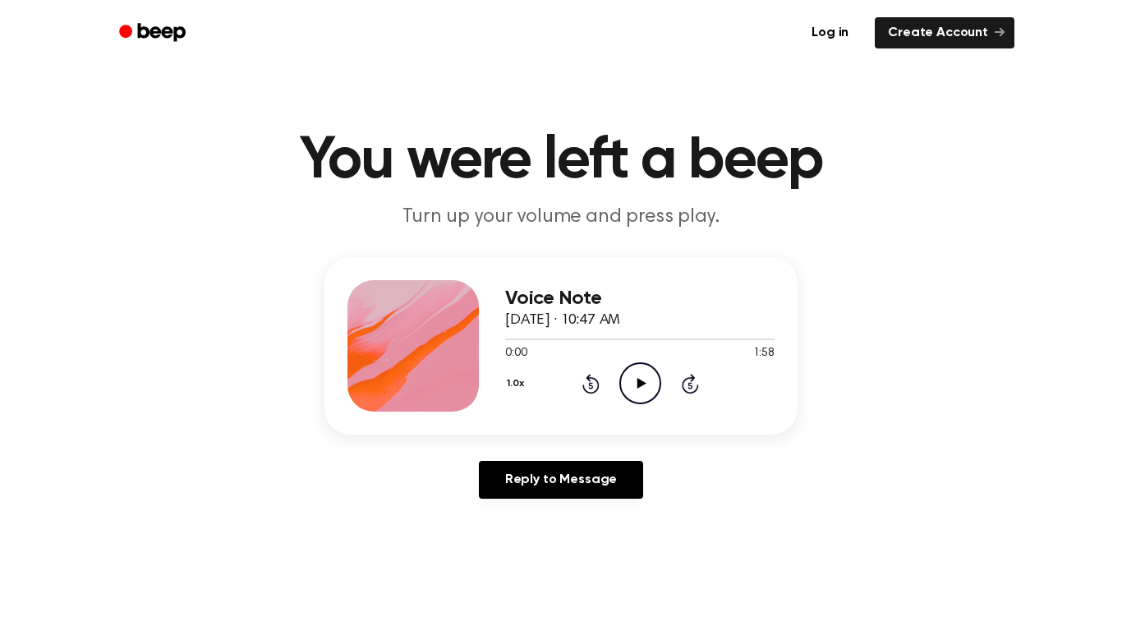  I want to click on p: Turn up your volume and press play., so click(561, 217).